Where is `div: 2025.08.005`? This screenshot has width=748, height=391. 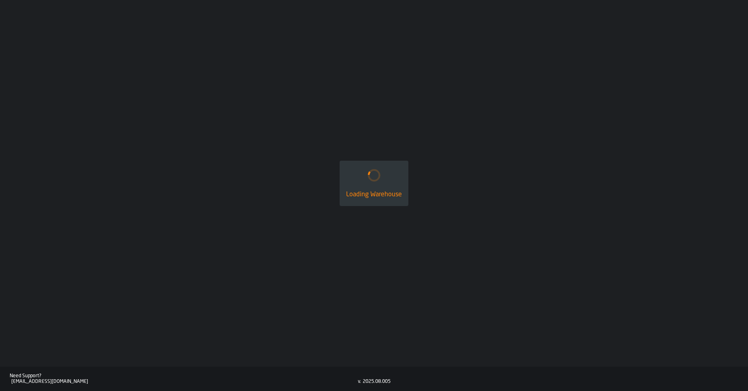 div: 2025.08.005 is located at coordinates (377, 381).